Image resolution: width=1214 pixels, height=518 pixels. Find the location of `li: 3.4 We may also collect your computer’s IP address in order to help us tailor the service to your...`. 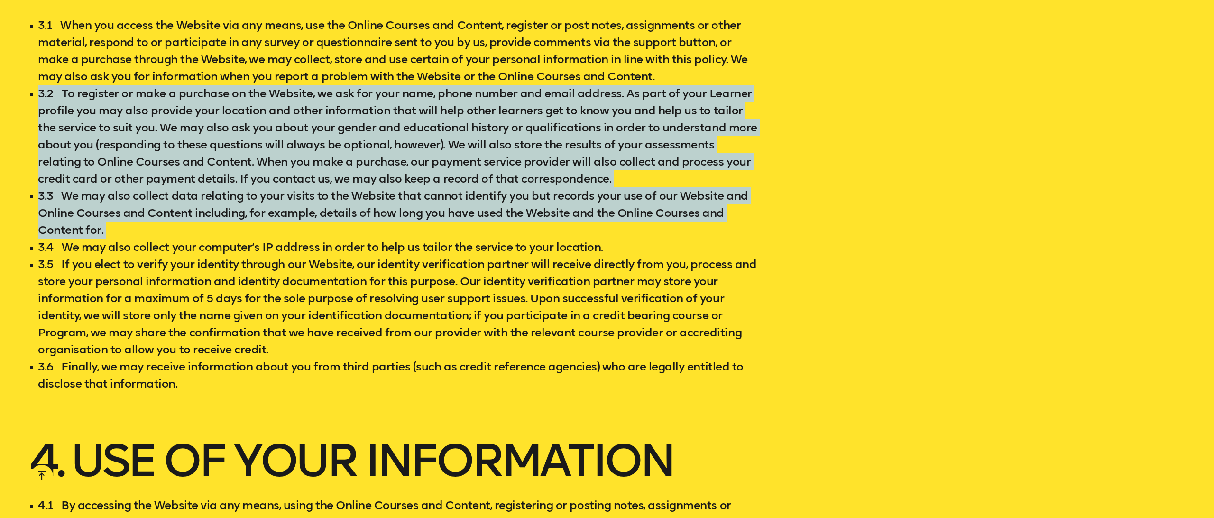

li: 3.4 We may also collect your computer’s IP address in order to help us tailor the service to your... is located at coordinates (394, 247).